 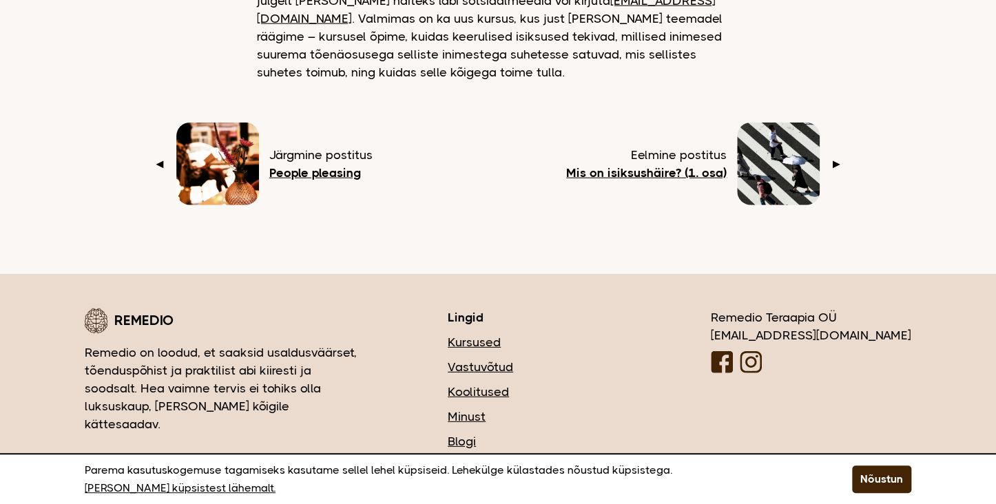 I want to click on span: Eelmine postitus, so click(x=646, y=155).